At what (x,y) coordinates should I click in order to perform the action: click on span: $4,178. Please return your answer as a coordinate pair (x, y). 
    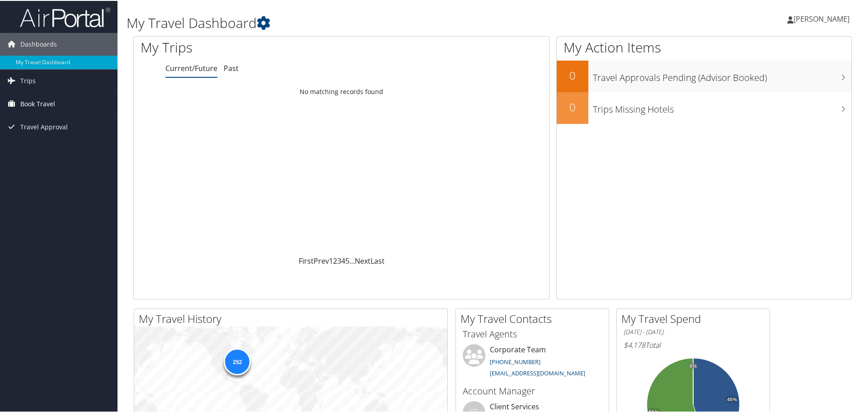
    Looking at the image, I should click on (634, 344).